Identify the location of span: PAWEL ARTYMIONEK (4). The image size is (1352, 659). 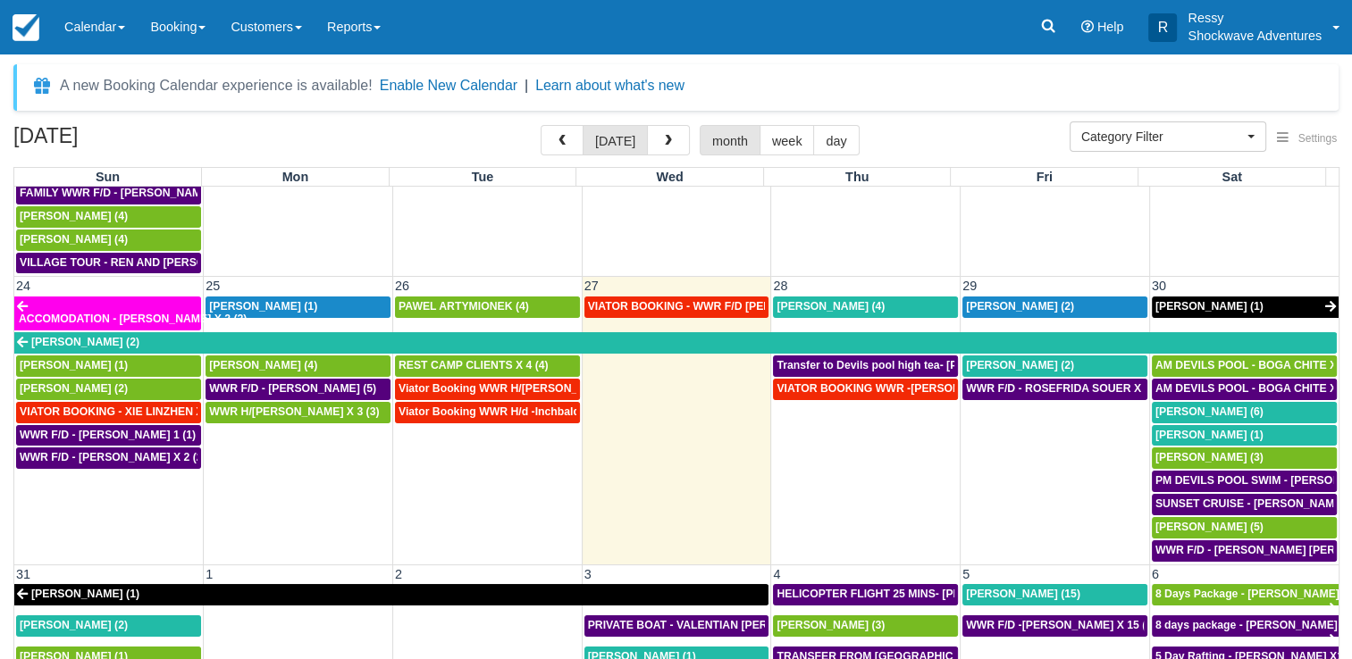
(464, 306).